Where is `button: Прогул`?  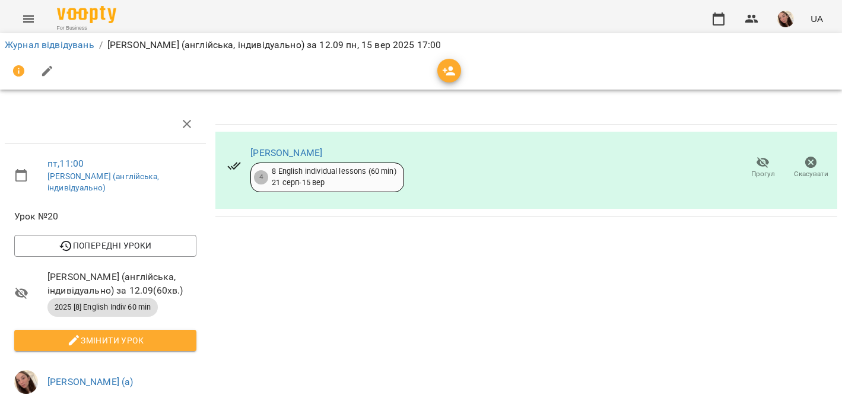 button: Прогул is located at coordinates (763, 168).